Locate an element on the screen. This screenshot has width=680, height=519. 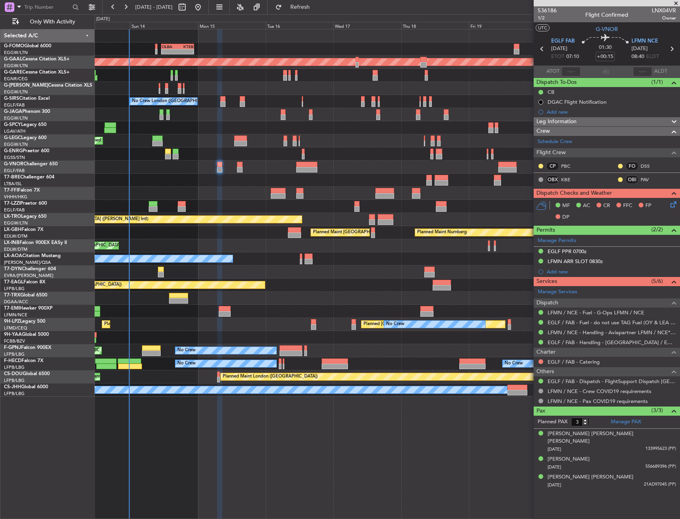
div: Thu 18 is located at coordinates (435, 25).